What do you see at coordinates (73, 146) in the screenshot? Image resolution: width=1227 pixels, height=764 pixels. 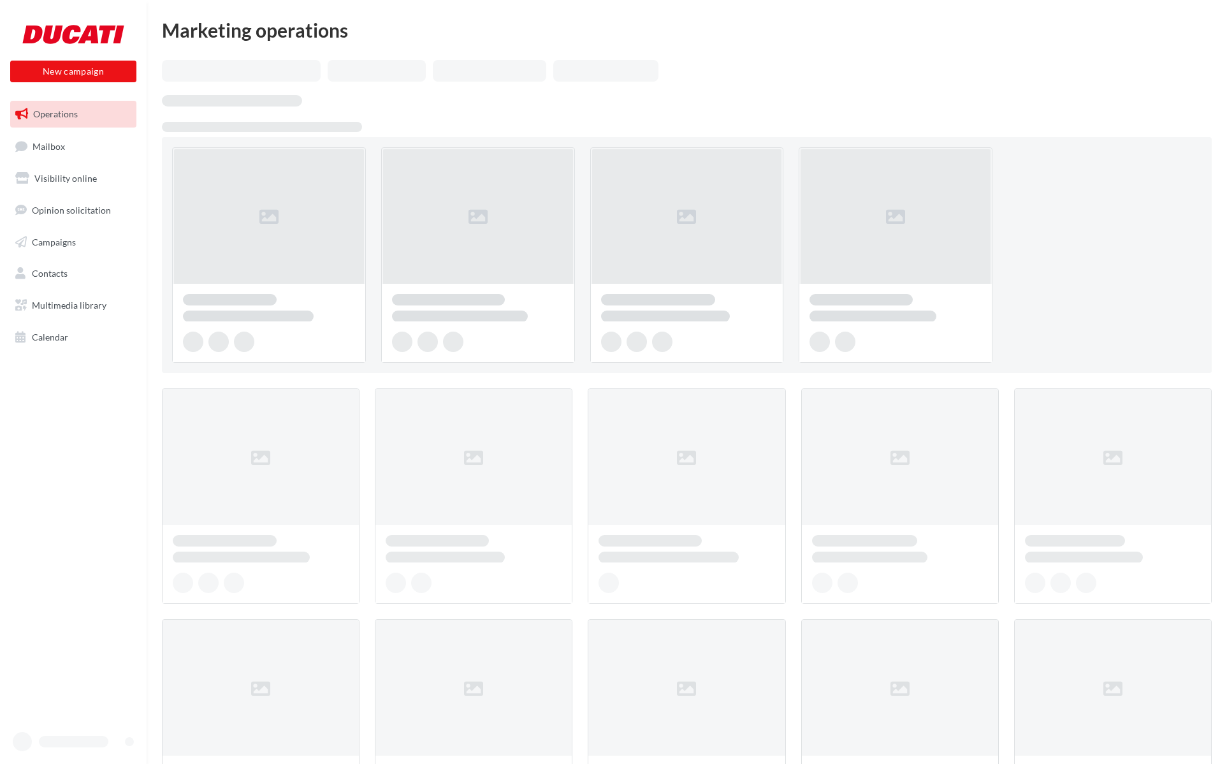 I see `a: Mailbox` at bounding box center [73, 146].